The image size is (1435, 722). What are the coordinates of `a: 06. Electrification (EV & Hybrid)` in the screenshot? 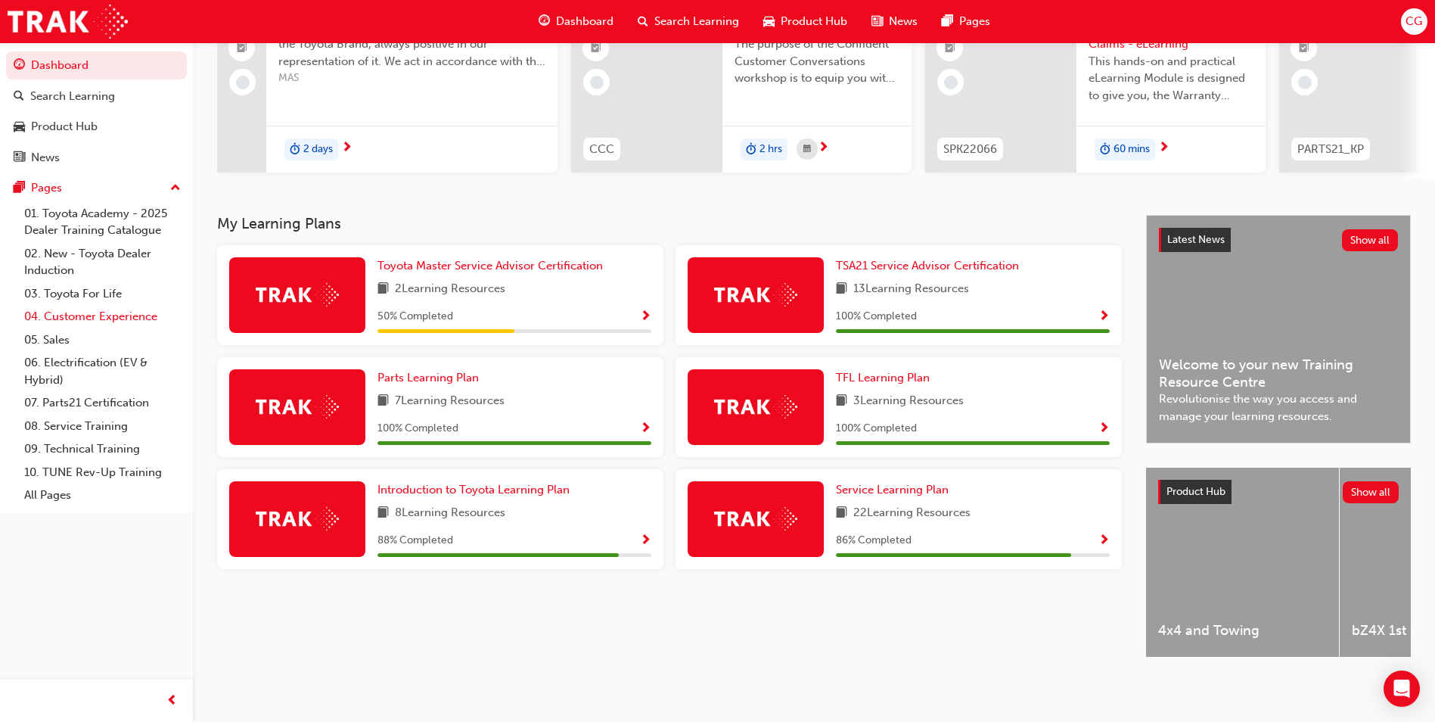 It's located at (102, 371).